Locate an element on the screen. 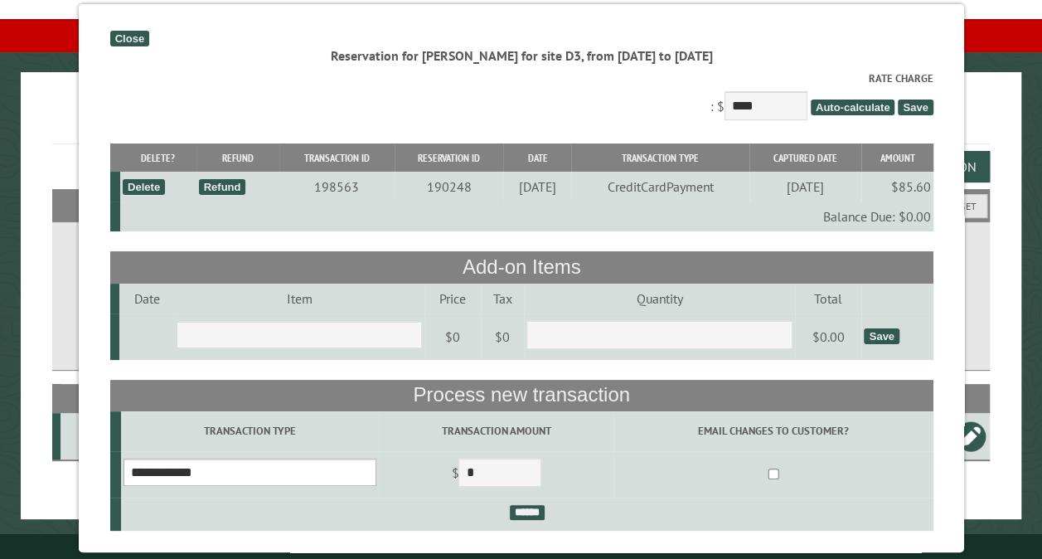 Image resolution: width=1042 pixels, height=559 pixels. td: Total is located at coordinates (827, 298).